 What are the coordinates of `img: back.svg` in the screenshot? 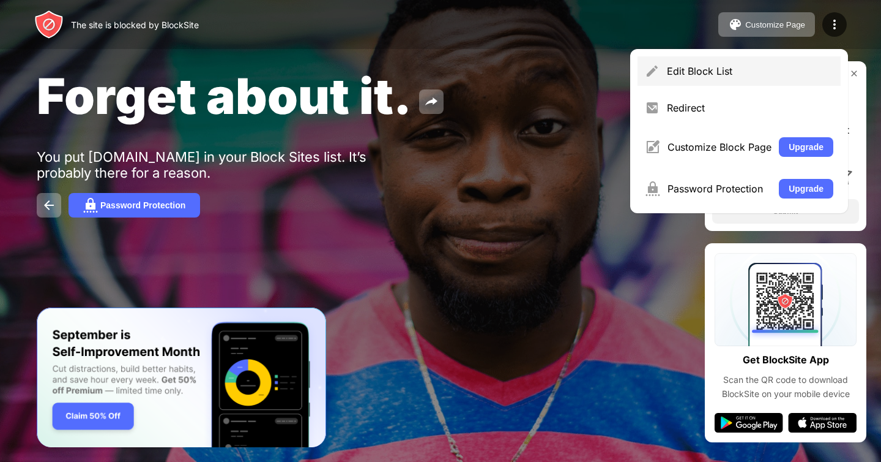 It's located at (49, 205).